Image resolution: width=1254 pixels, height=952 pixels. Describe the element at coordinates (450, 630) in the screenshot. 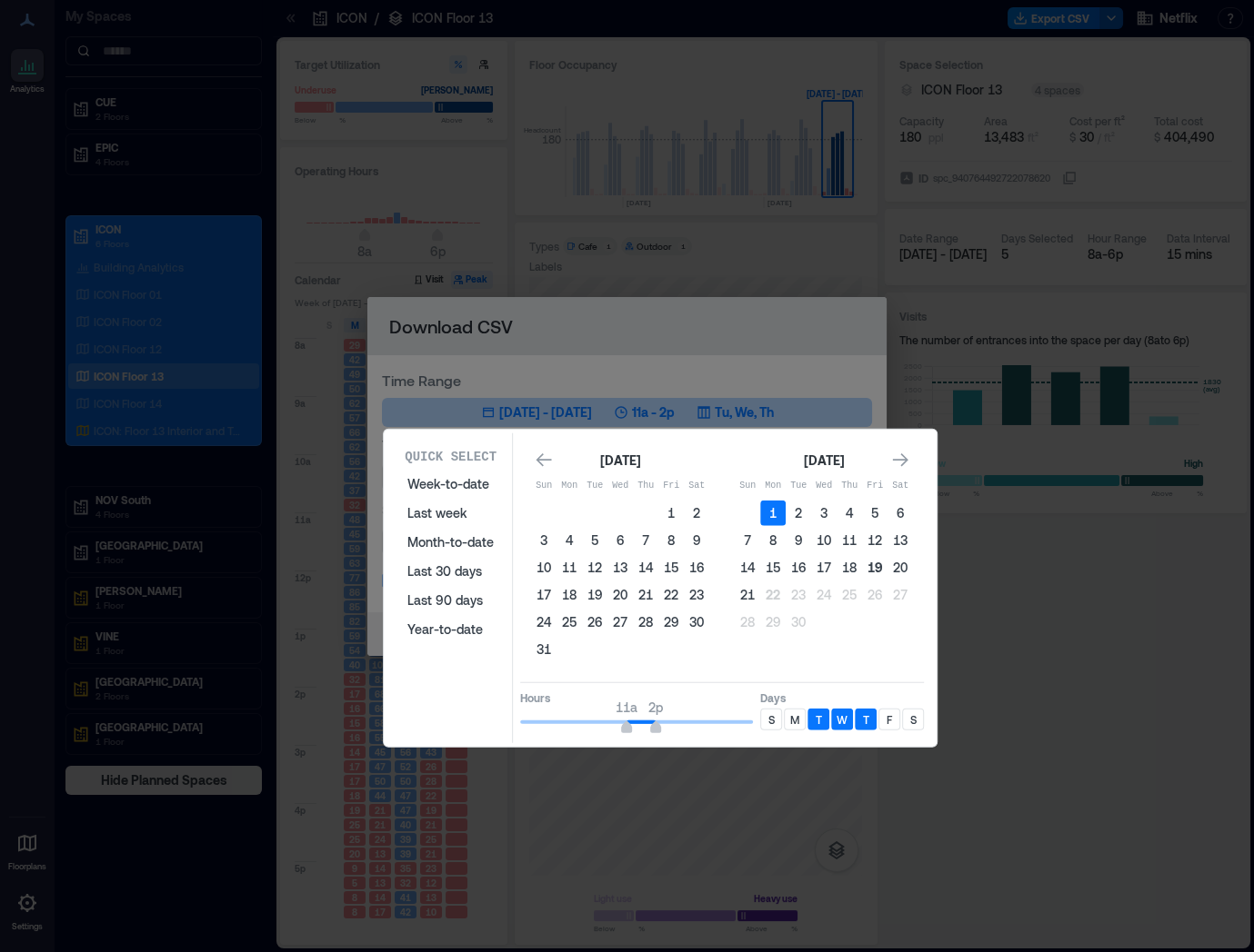

I see `button: Year-to-date` at that location.